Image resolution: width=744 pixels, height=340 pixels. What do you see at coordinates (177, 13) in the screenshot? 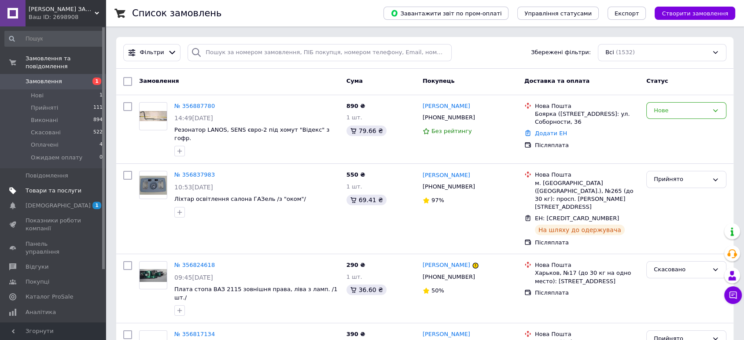
I see `h1: Список замовлень` at bounding box center [177, 13].